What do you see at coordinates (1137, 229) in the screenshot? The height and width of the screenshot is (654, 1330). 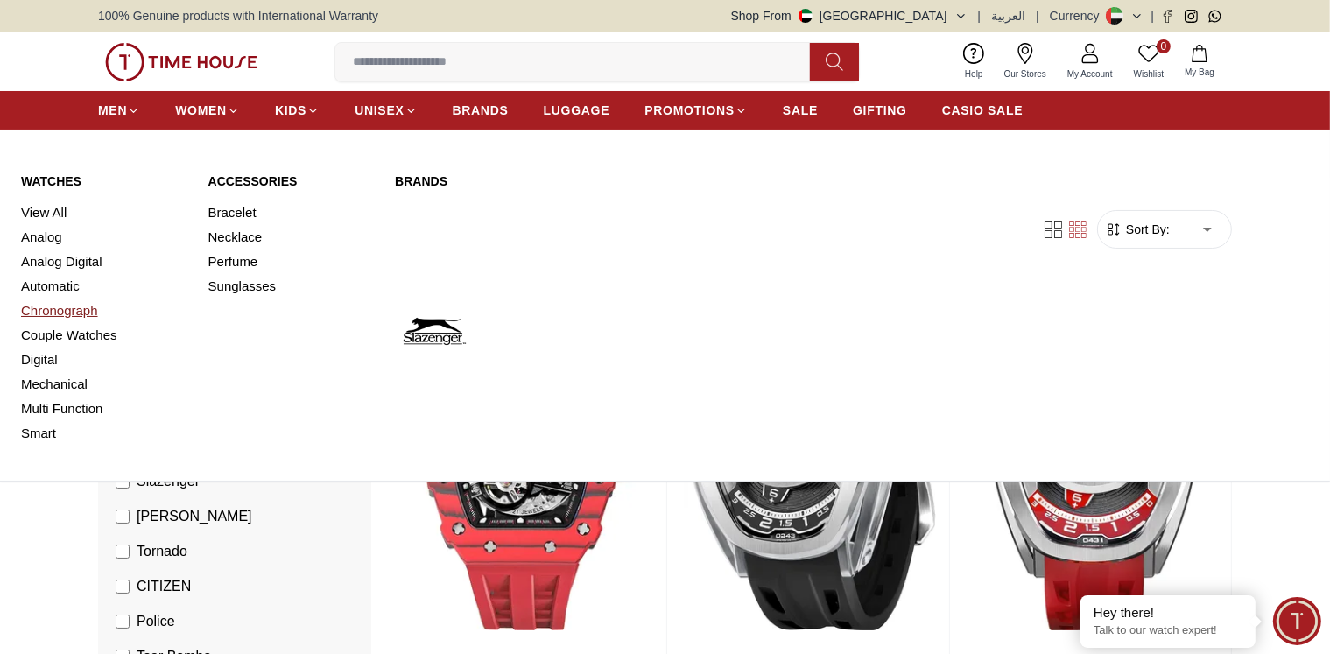 I see `button: Sort By:` at bounding box center [1137, 229].